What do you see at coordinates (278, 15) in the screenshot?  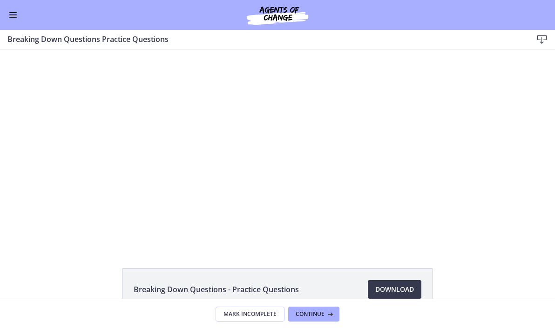 I see `img: Agents of Change` at bounding box center [278, 15].